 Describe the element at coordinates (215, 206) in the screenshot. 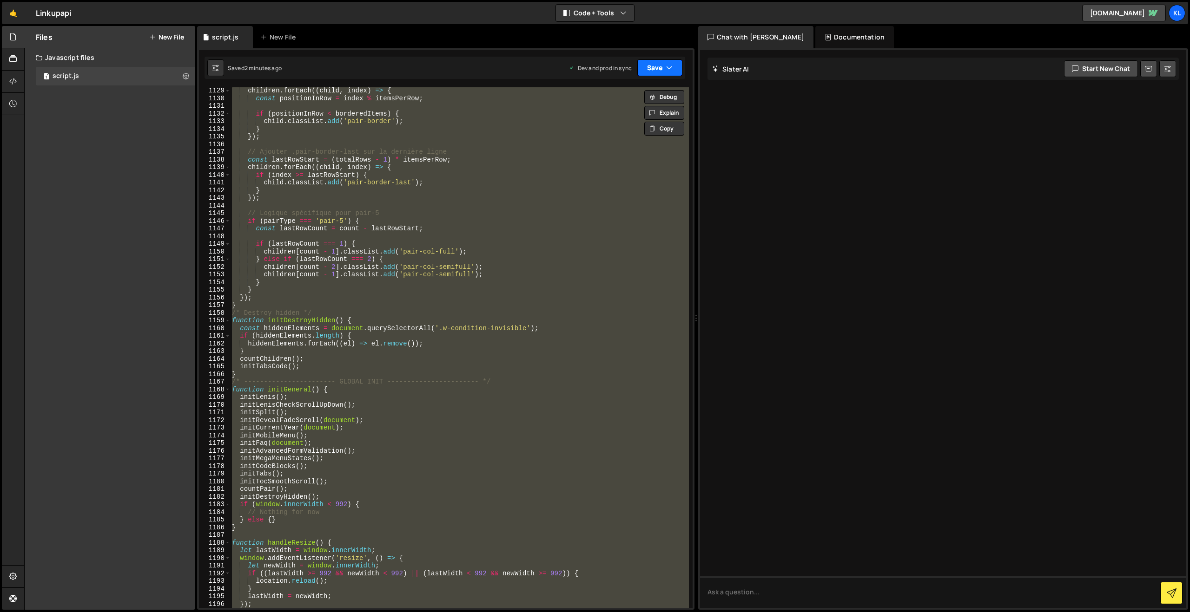

I see `div: 1144` at that location.